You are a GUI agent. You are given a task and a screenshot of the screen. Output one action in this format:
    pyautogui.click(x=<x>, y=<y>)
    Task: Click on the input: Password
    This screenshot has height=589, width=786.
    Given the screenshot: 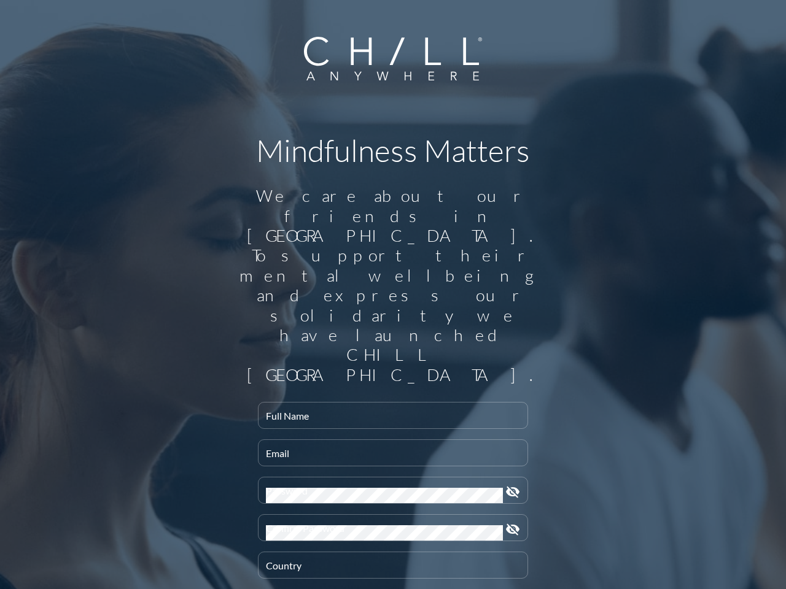 What is the action you would take?
    pyautogui.click(x=384, y=495)
    